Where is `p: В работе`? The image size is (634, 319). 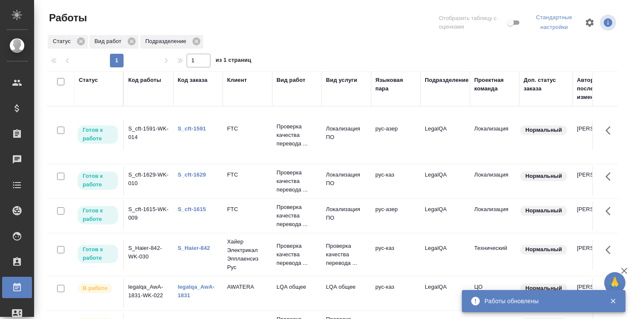 p: В работе is located at coordinates (95, 288).